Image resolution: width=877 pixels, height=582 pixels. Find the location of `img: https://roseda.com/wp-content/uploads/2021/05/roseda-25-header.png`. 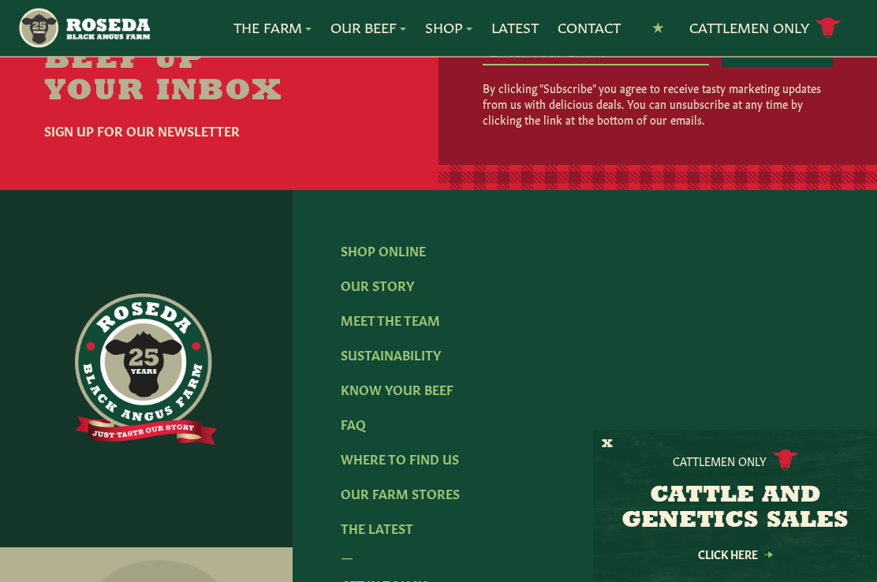

img: https://roseda.com/wp-content/uploads/2021/05/roseda-25-header.png is located at coordinates (84, 28).